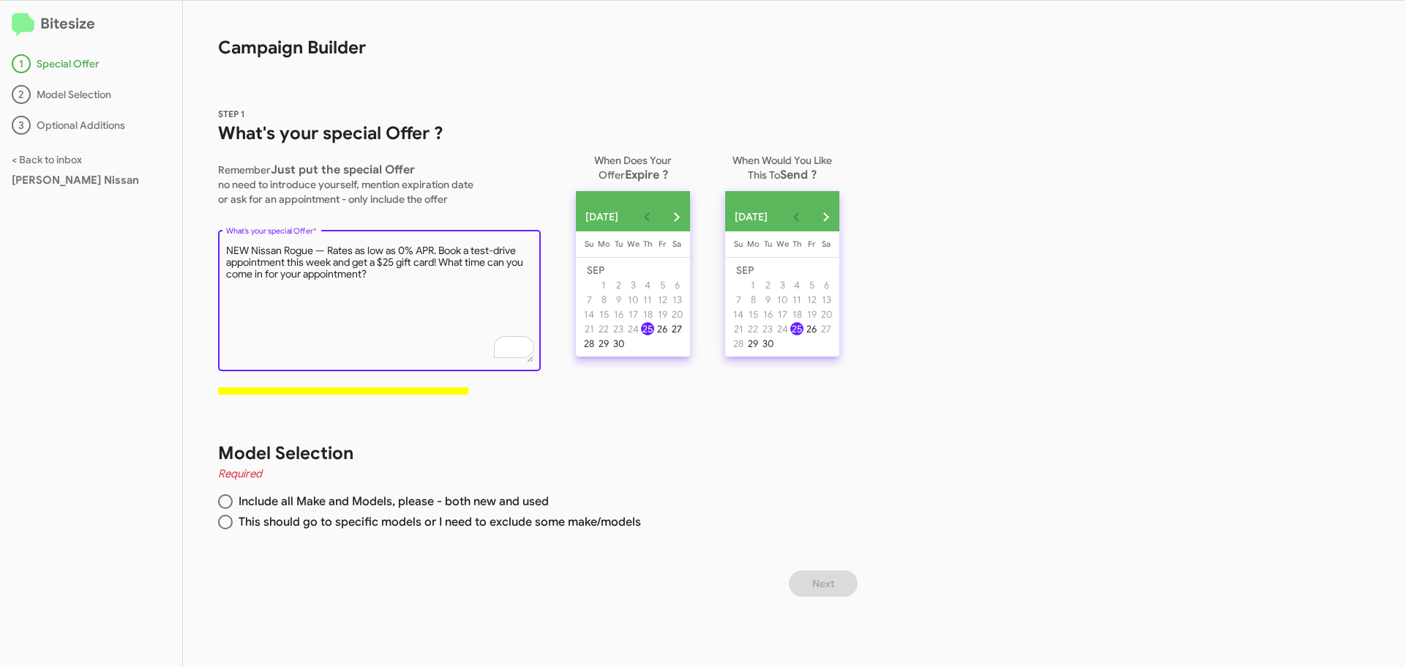 Image resolution: width=1405 pixels, height=667 pixels. Describe the element at coordinates (662, 244) in the screenshot. I see `span: Fr` at that location.